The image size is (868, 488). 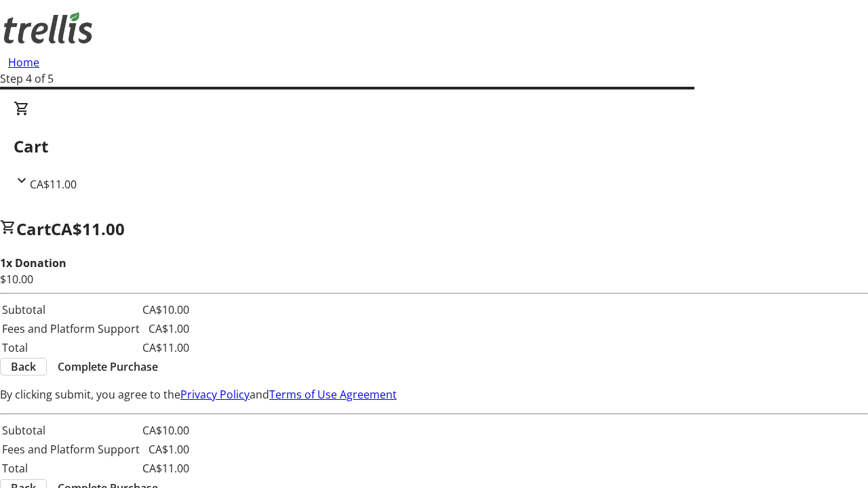 What do you see at coordinates (434, 146) in the screenshot?
I see `h2: Cart` at bounding box center [434, 146].